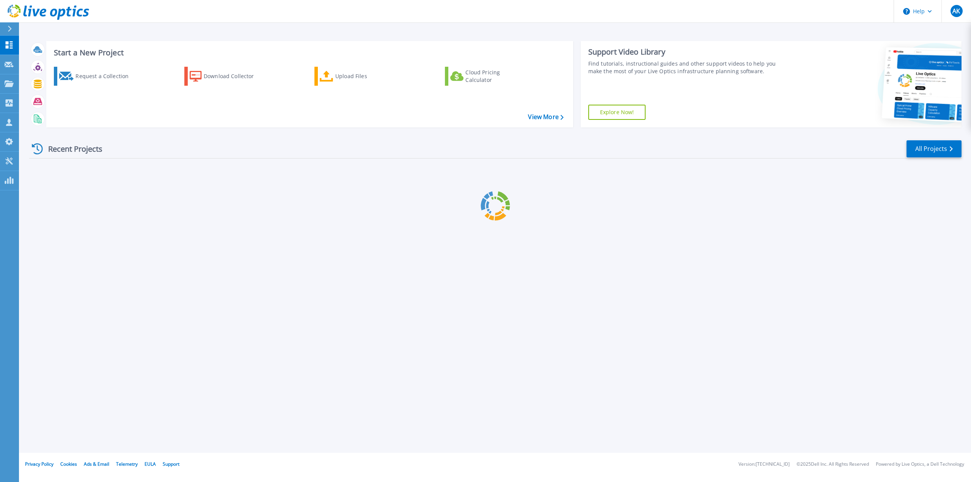 Image resolution: width=971 pixels, height=482 pixels. Describe the element at coordinates (69, 464) in the screenshot. I see `a: Cookies` at that location.